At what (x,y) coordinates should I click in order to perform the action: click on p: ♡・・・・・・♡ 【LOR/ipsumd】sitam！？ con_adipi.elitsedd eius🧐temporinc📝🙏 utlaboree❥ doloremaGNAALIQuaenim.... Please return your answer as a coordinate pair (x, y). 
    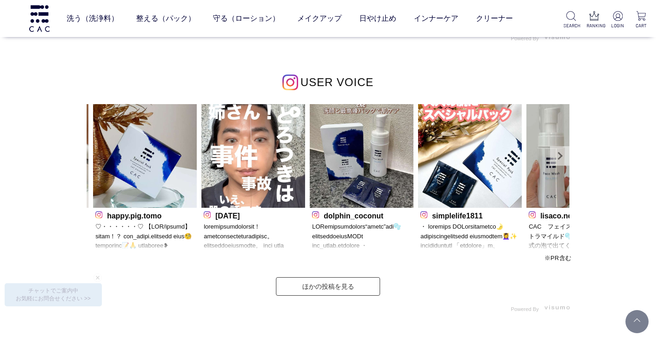
    Looking at the image, I should click on (145, 237).